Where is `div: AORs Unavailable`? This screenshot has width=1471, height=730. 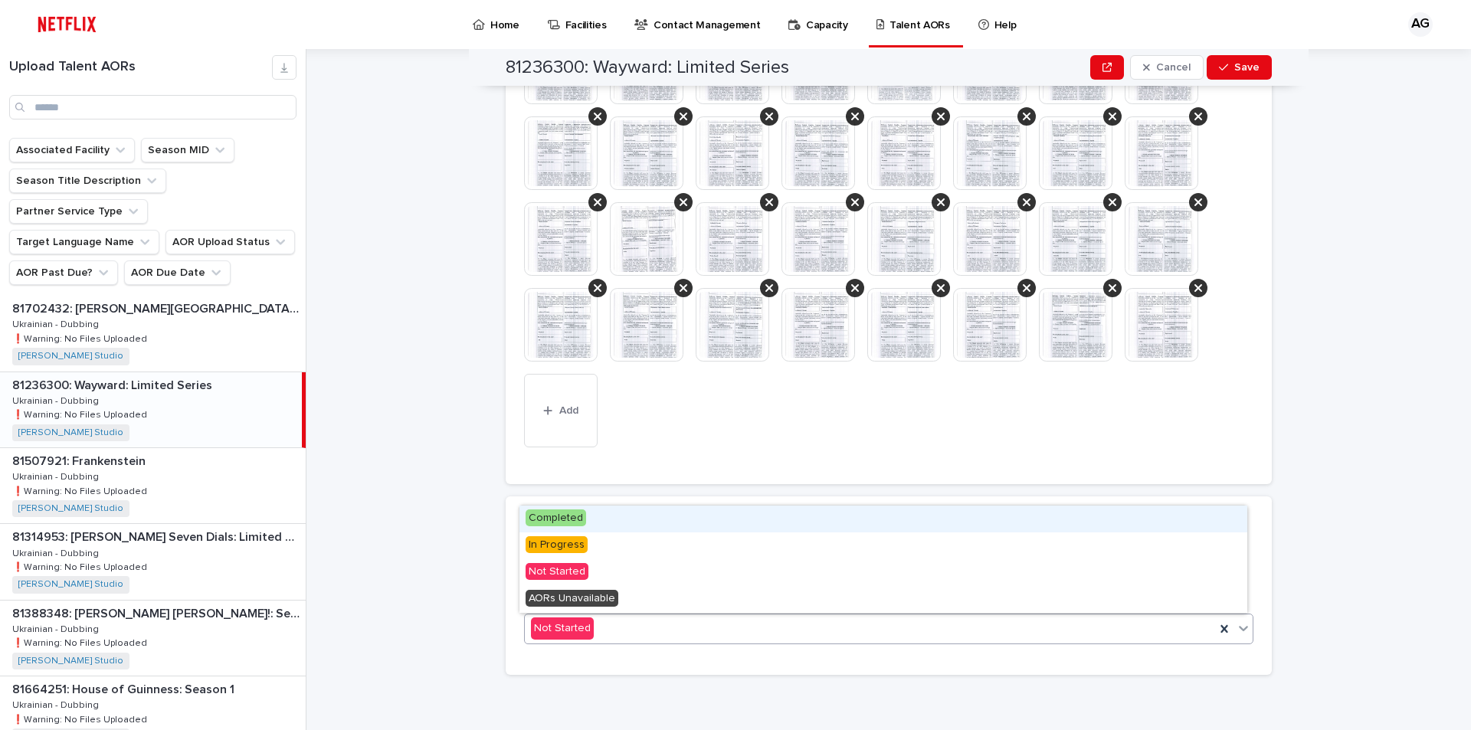 div: AORs Unavailable is located at coordinates (883, 599).